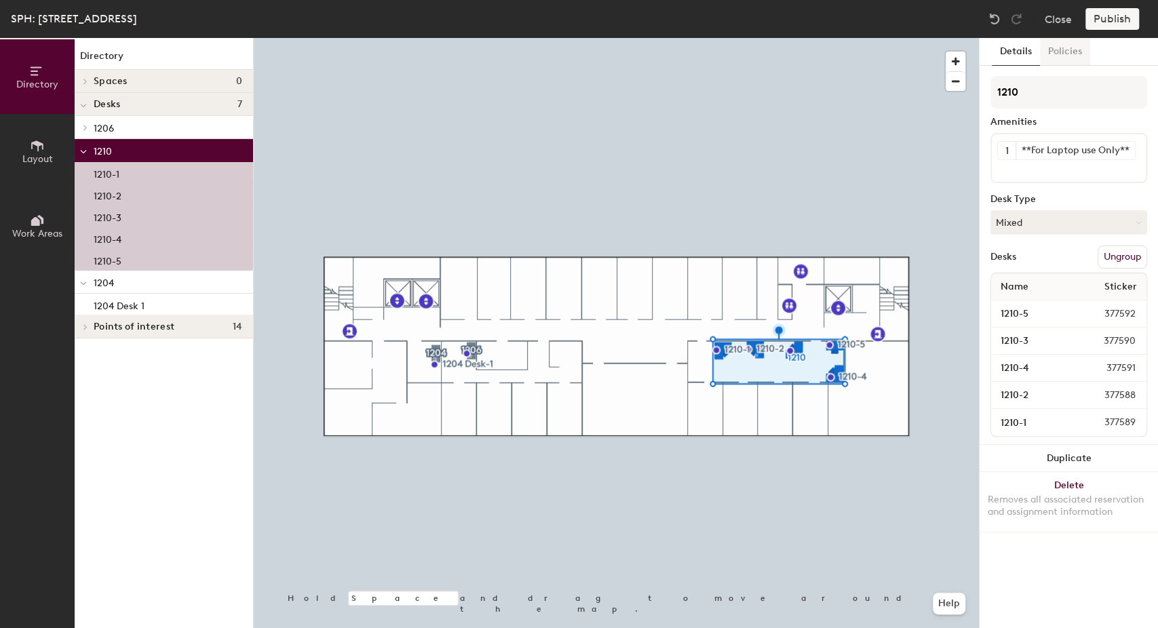 The image size is (1158, 628). I want to click on span: Points of interest, so click(134, 327).